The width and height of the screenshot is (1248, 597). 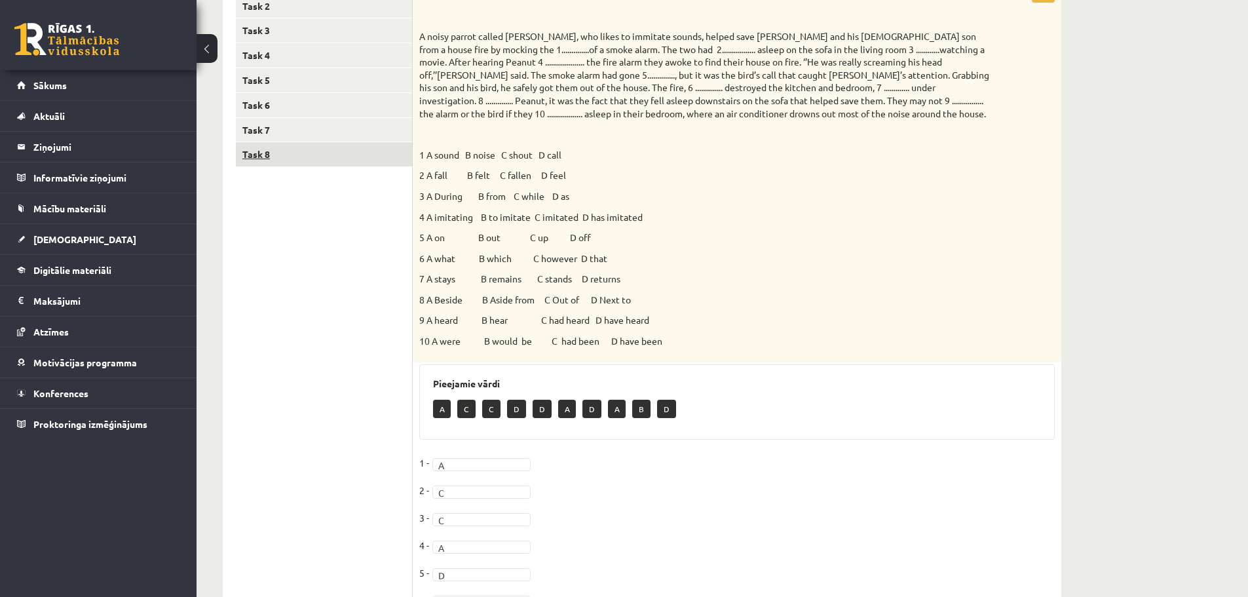 What do you see at coordinates (98, 147) in the screenshot?
I see `a: Ziņojumi` at bounding box center [98, 147].